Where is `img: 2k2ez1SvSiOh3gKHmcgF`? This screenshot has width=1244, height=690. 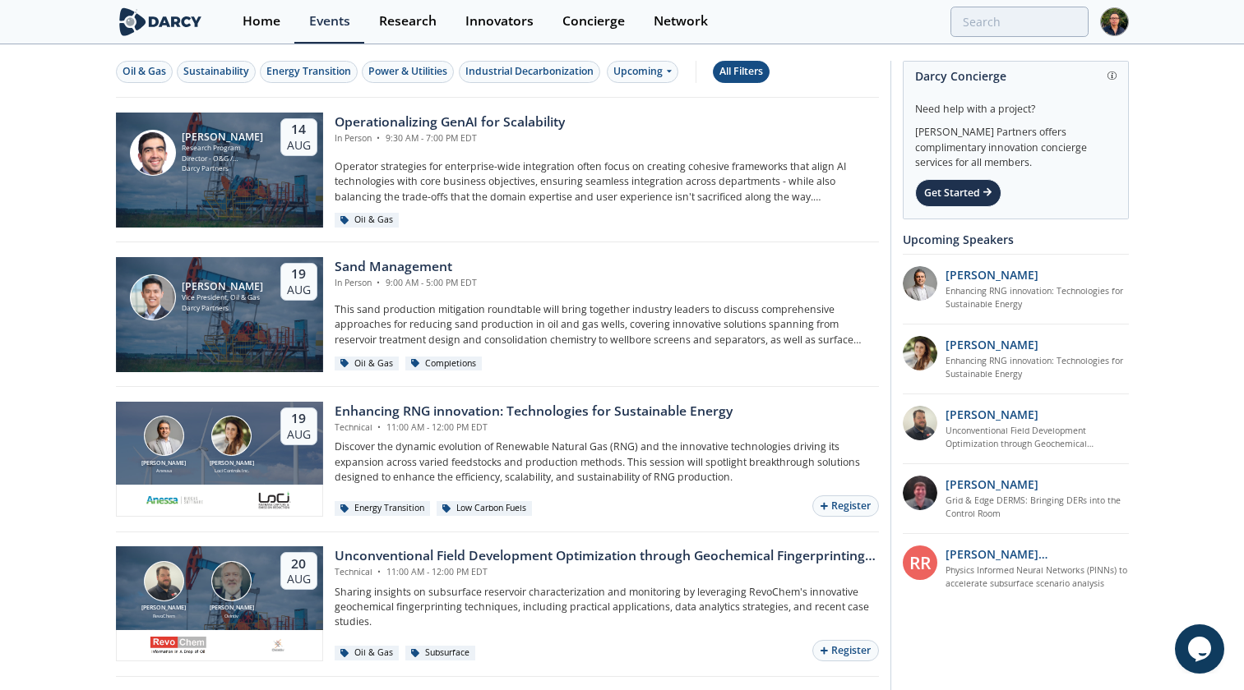
img: 2k2ez1SvSiOh3gKHmcgF is located at coordinates (920, 423).